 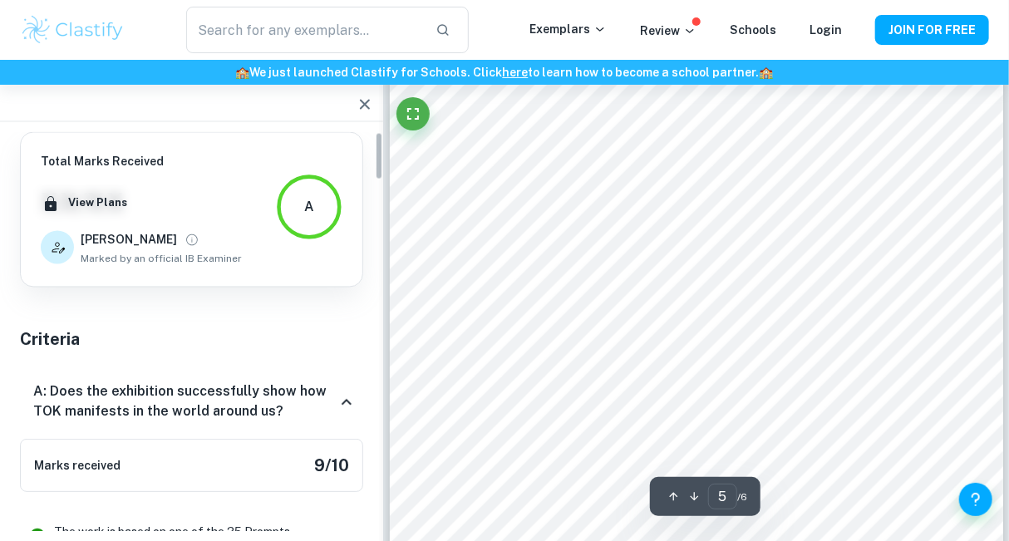 What do you see at coordinates (191, 340) in the screenshot?
I see `h5: Criteria` at bounding box center [191, 340].